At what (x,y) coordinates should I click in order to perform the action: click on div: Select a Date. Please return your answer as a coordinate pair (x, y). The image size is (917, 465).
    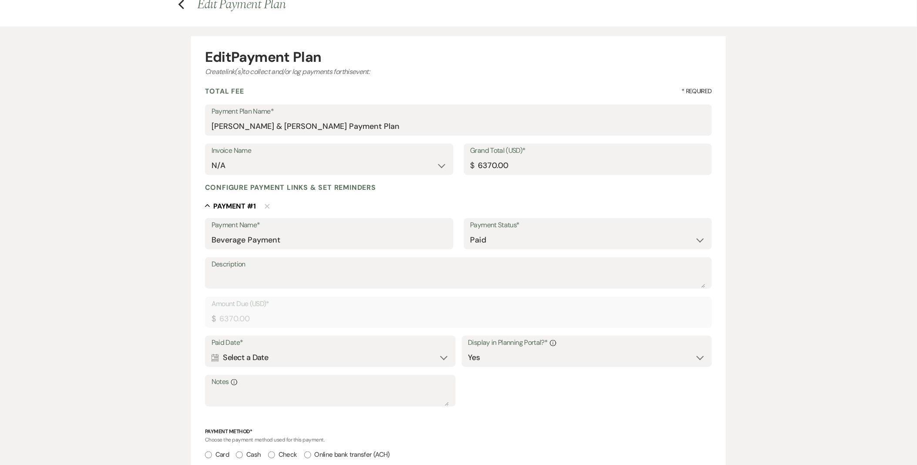
    Looking at the image, I should click on (330, 357).